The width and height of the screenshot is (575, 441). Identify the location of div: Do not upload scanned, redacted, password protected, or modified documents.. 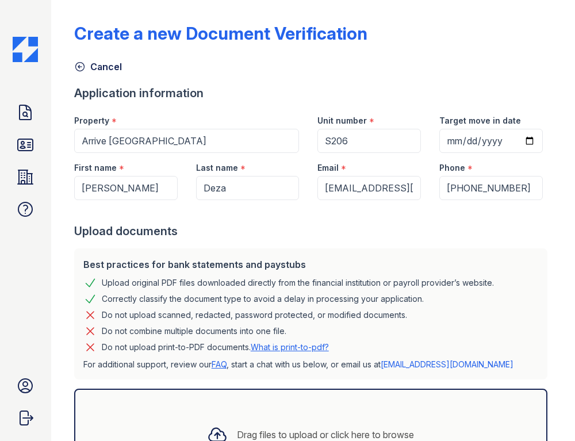
(254, 315).